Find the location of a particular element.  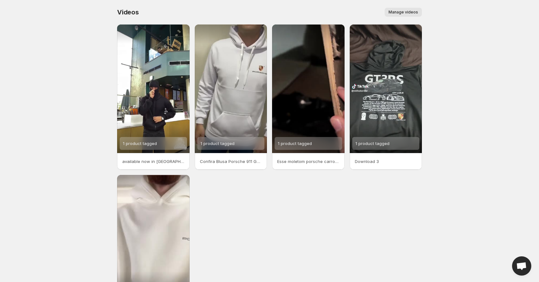

span: Videos is located at coordinates (128, 12).